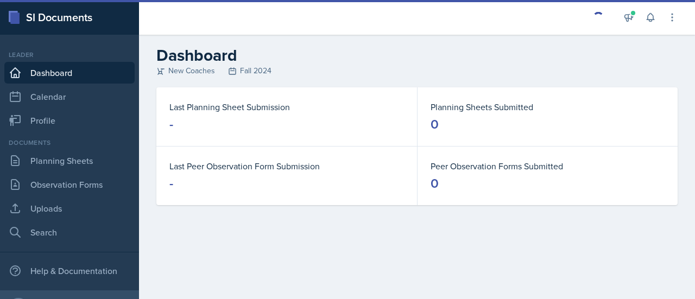 Image resolution: width=695 pixels, height=299 pixels. What do you see at coordinates (69, 271) in the screenshot?
I see `div: Help & Documentation` at bounding box center [69, 271].